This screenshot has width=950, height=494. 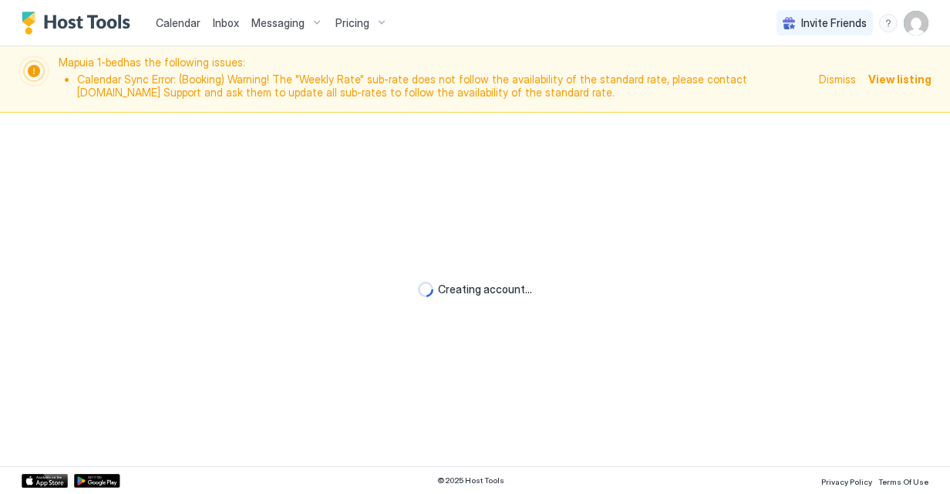 I want to click on span: Calendar, so click(x=178, y=22).